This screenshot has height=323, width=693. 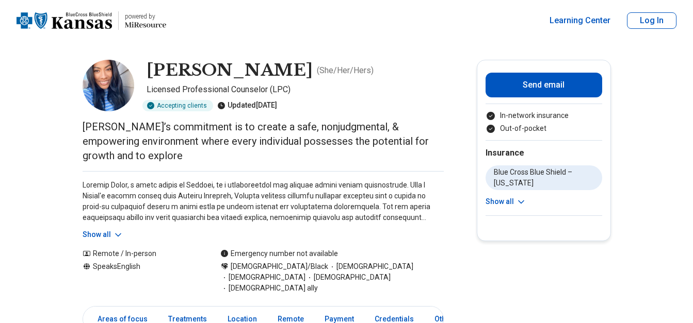 I want to click on li: Out-of-pocket, so click(x=544, y=128).